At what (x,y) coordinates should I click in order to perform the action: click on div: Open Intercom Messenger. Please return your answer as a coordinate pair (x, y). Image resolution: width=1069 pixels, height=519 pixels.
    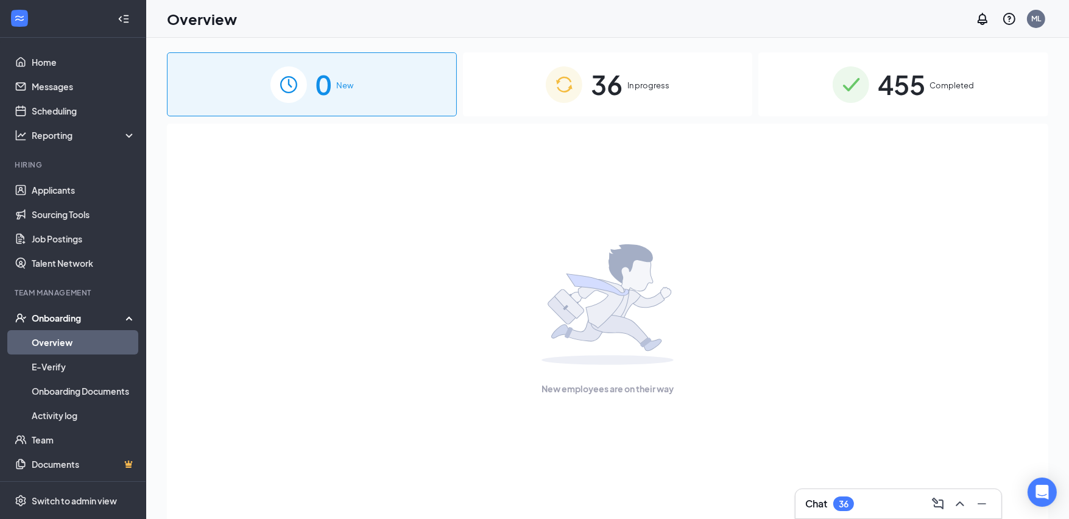
    Looking at the image, I should click on (1042, 492).